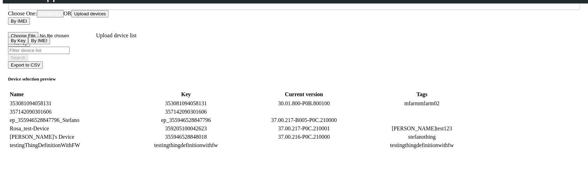 The width and height of the screenshot is (588, 176). Describe the element at coordinates (304, 120) in the screenshot. I see `td: 37.00.217-B005-P0C.210000` at that location.